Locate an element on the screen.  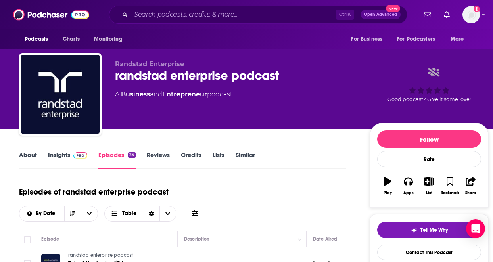
img: Podchaser - Follow, Share and Rate Podcasts is located at coordinates (51, 15).